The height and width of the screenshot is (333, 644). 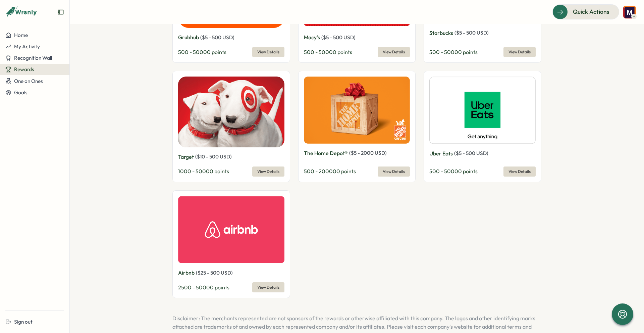 I want to click on span: 1000 - 50000 points, so click(x=204, y=171).